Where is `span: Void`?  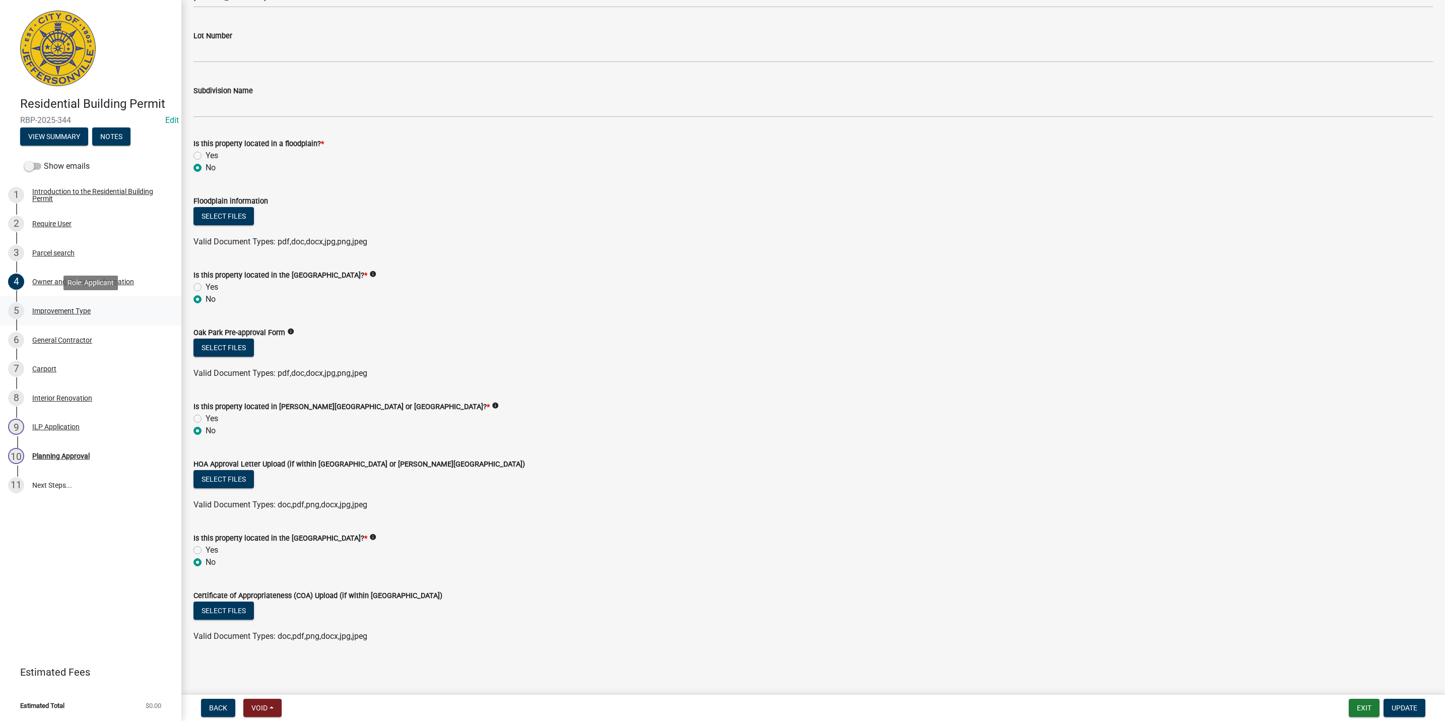
span: Void is located at coordinates (259, 708).